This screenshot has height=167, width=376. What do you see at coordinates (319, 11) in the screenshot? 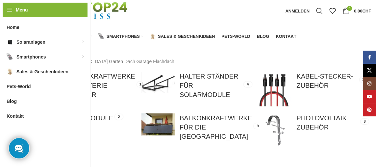
I see `div: Suche` at bounding box center [319, 11].